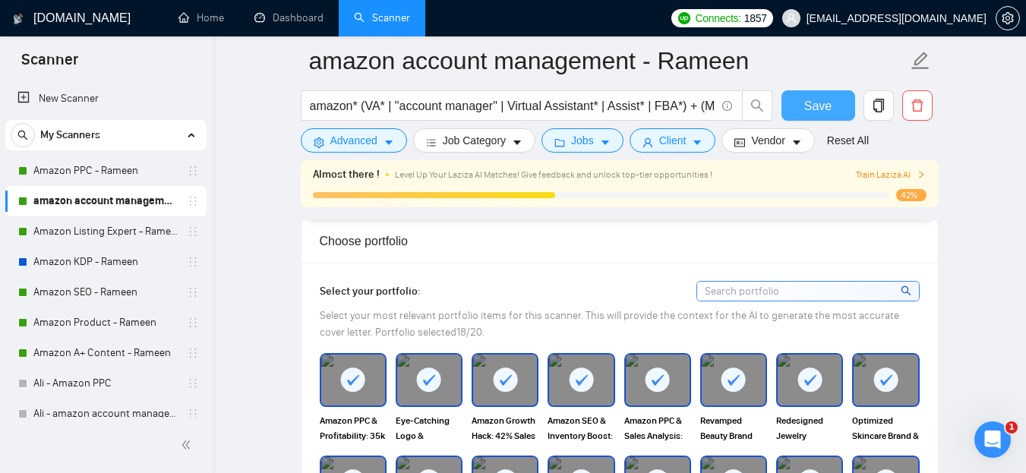 This screenshot has width=1026, height=473. Describe the element at coordinates (431, 142) in the screenshot. I see `span: bars` at that location.